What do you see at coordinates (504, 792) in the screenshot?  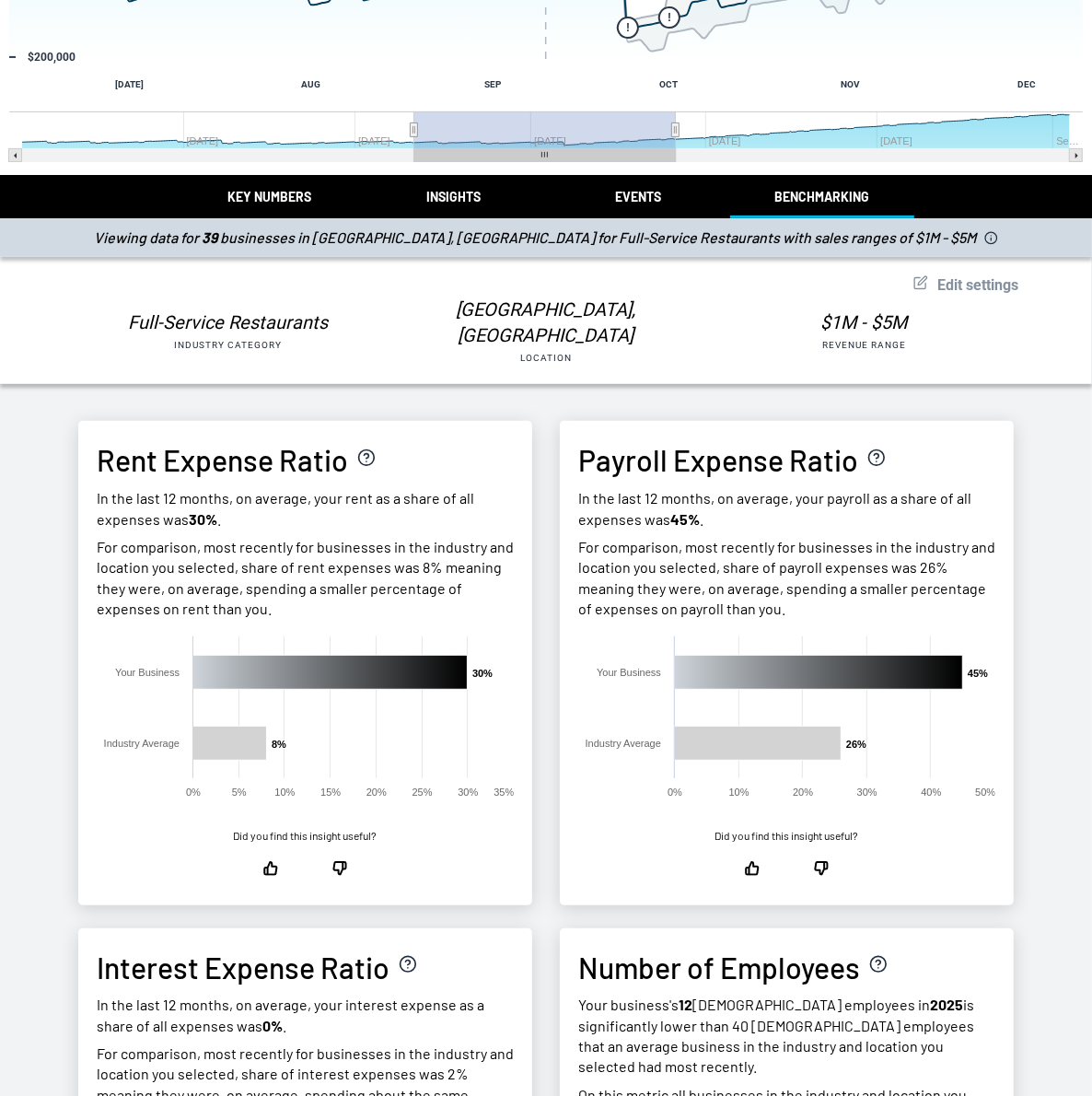 I see `text: 35%` at bounding box center [504, 792].